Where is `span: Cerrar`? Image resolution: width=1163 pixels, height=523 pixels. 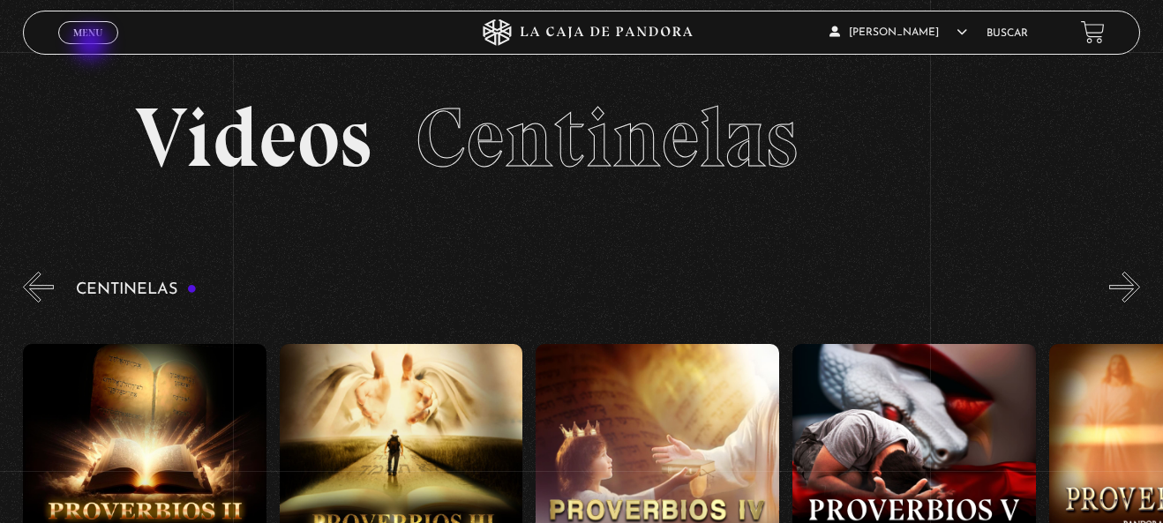 span: Cerrar is located at coordinates (88, 49).